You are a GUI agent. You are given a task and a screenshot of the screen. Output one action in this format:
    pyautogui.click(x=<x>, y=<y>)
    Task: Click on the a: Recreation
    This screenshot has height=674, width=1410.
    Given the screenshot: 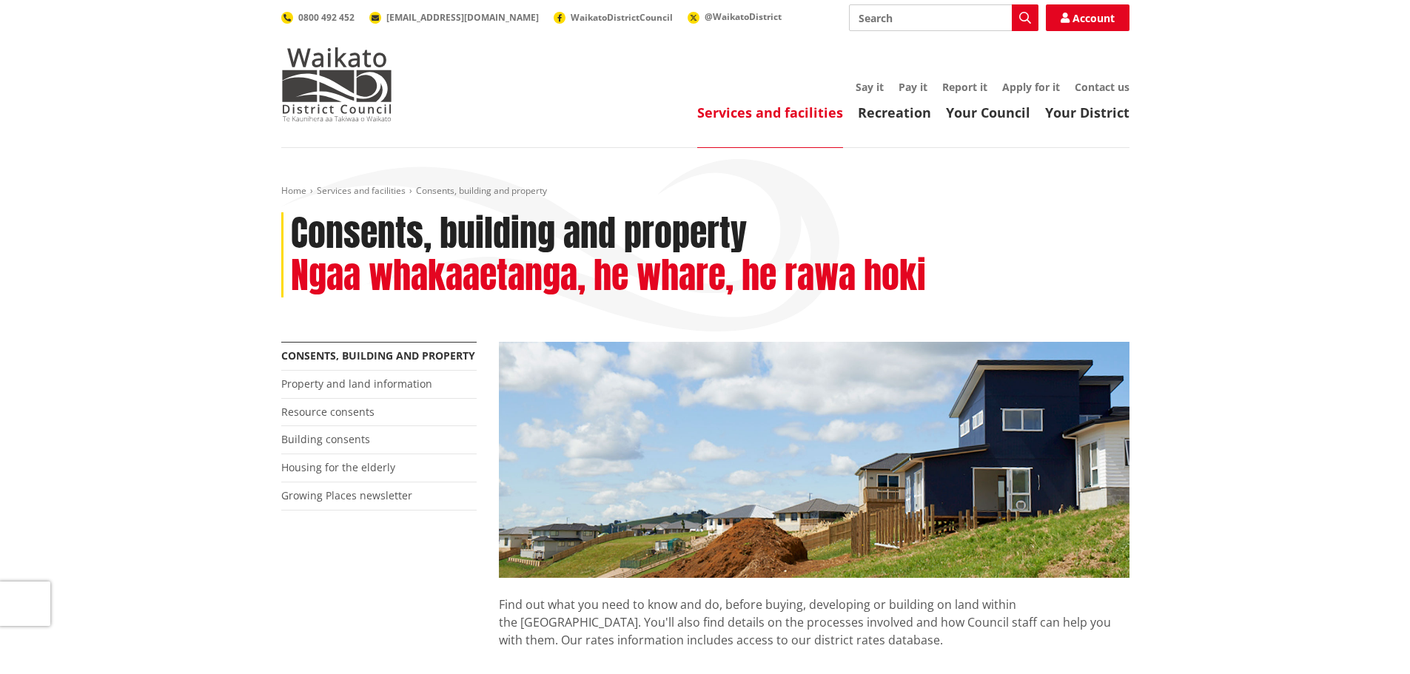 What is the action you would take?
    pyautogui.click(x=894, y=113)
    